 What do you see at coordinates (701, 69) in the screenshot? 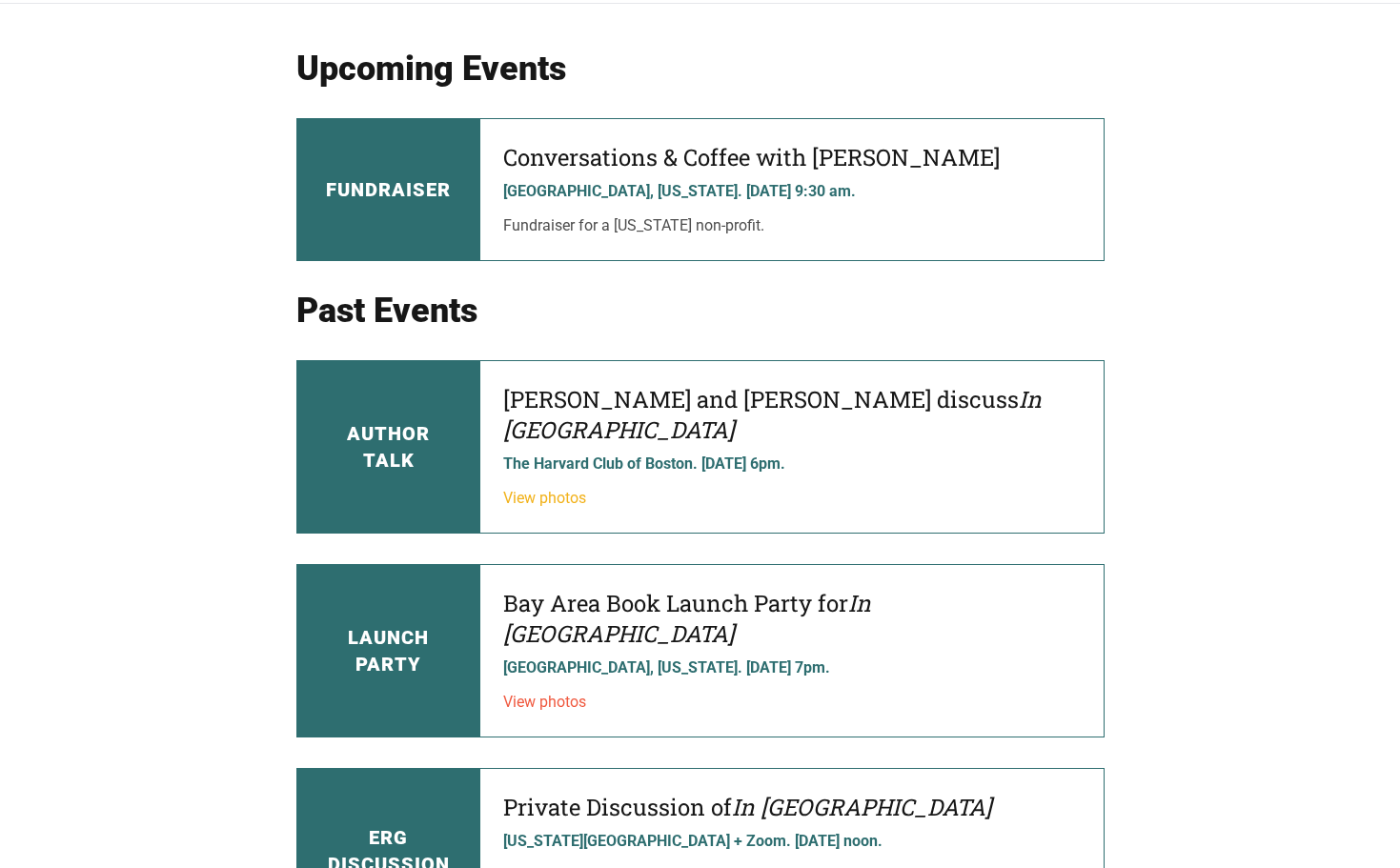
I see `h1: Upcoming Events` at bounding box center [701, 69].